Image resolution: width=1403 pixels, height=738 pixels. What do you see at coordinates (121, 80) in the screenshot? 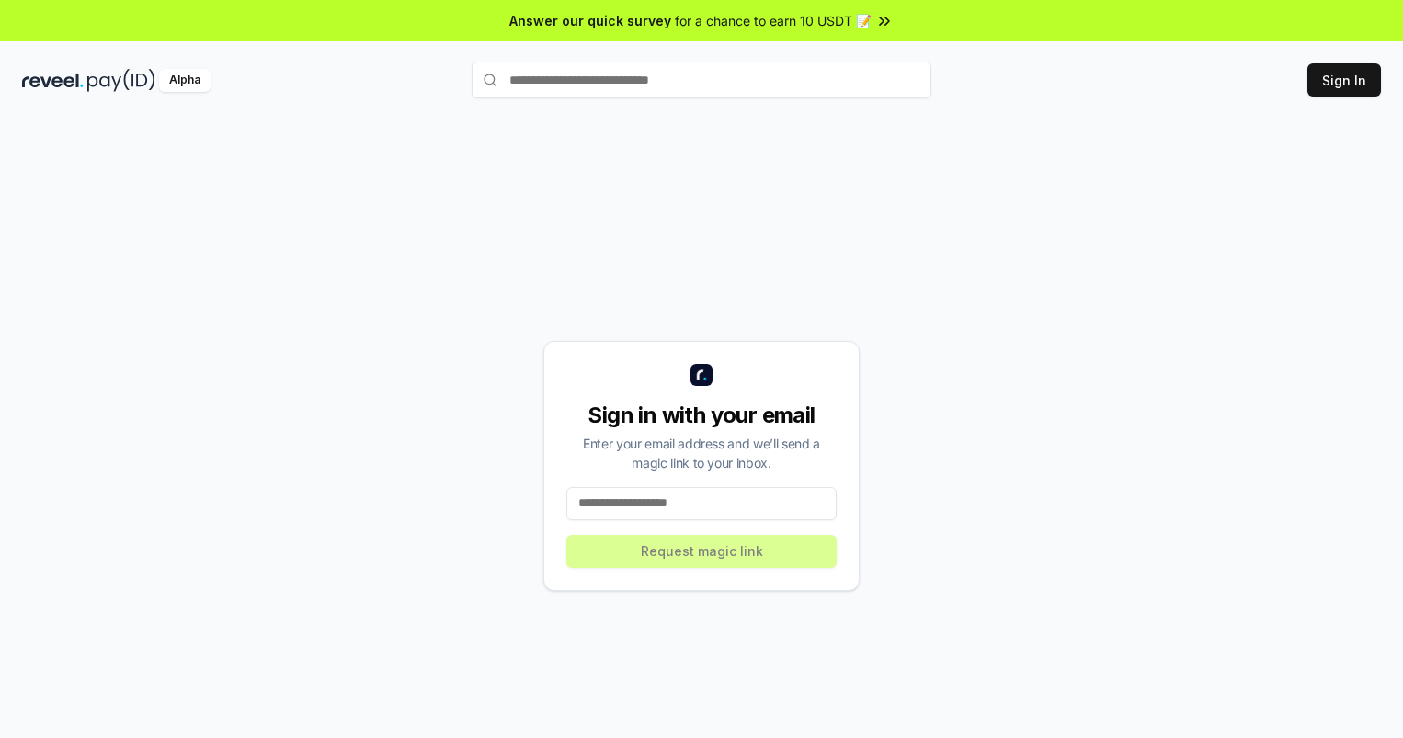
I see `img: pay_id` at bounding box center [121, 80].